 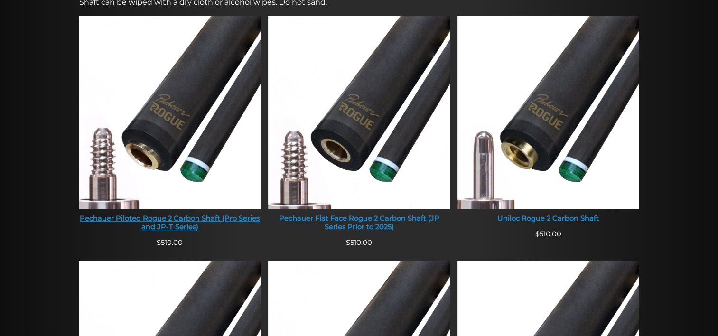 What do you see at coordinates (170, 112) in the screenshot?
I see `img: Pechauer Piloted Rogue 2 Carbon Shaft (Pro Series and JP-T Series)` at bounding box center [170, 112].